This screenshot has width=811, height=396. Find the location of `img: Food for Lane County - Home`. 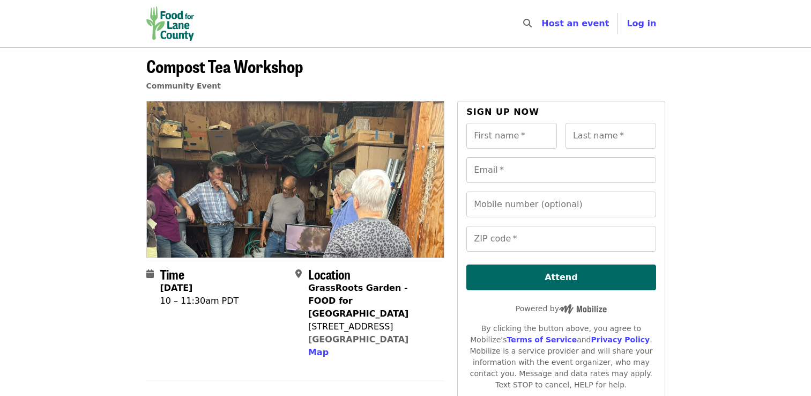

img: Food for Lane County - Home is located at coordinates (170, 24).